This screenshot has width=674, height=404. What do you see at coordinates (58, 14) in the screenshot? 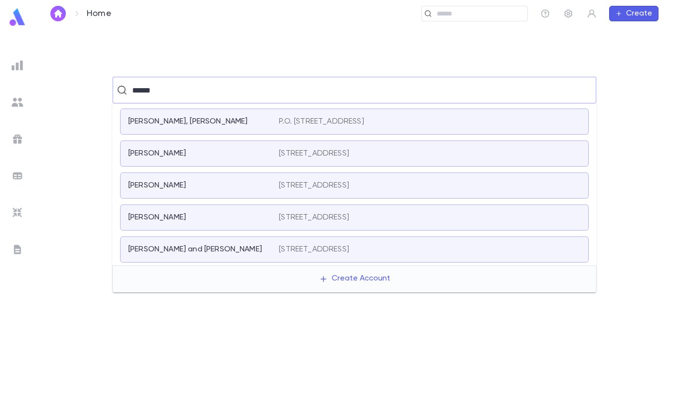
I see `img: home_white.a664292cf8c1dea59945f0da9f25487c.svg` at bounding box center [58, 14].